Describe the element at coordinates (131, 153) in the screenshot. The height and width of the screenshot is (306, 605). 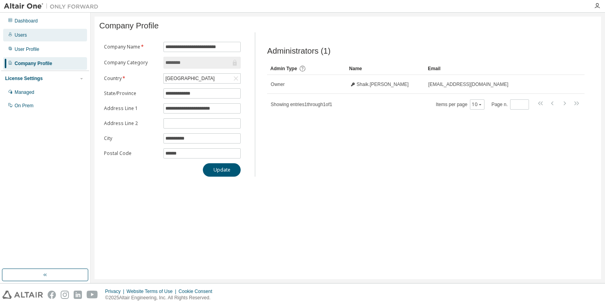
I see `label: Postal Code` at that location.